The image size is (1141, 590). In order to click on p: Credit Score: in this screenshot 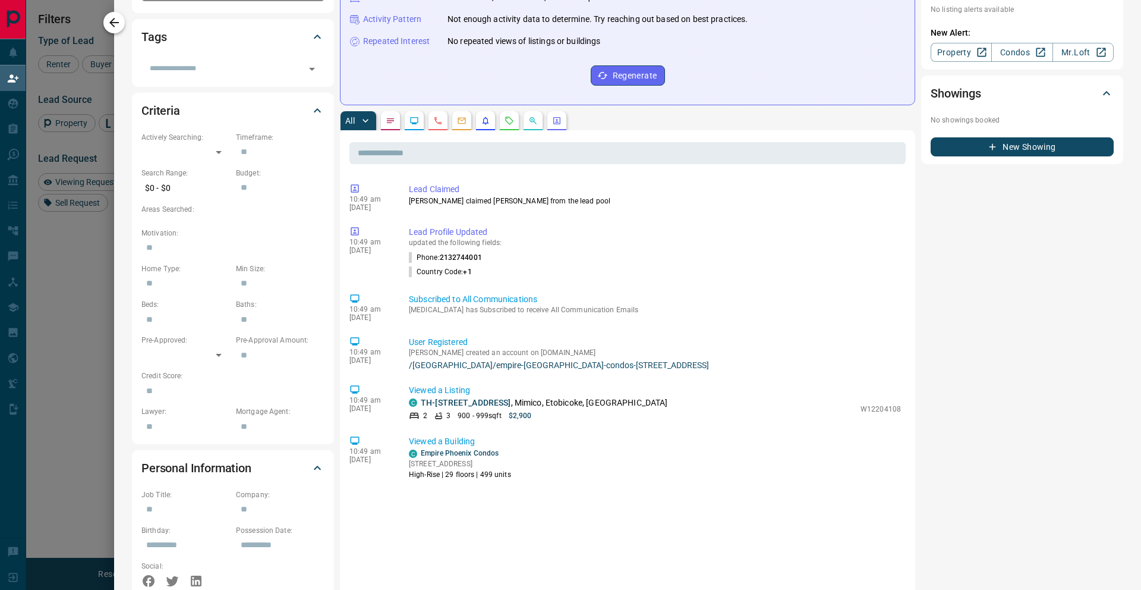, I will do `click(233, 376)`.